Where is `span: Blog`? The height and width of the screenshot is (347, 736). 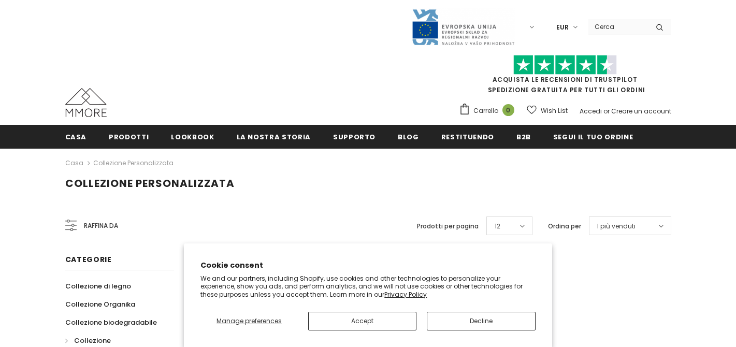 span: Blog is located at coordinates (408, 137).